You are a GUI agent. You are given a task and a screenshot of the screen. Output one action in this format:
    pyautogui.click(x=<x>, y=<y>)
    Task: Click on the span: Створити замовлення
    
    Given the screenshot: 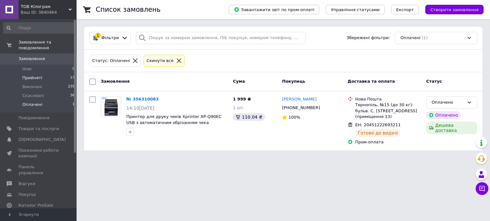 What is the action you would take?
    pyautogui.click(x=454, y=10)
    